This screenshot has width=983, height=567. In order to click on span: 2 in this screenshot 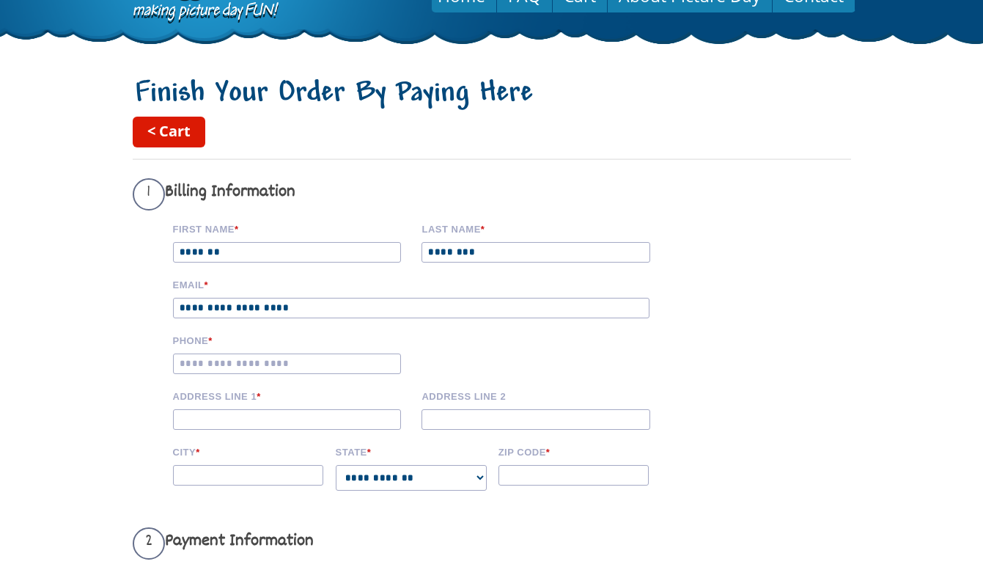, I will do `click(149, 543)`.